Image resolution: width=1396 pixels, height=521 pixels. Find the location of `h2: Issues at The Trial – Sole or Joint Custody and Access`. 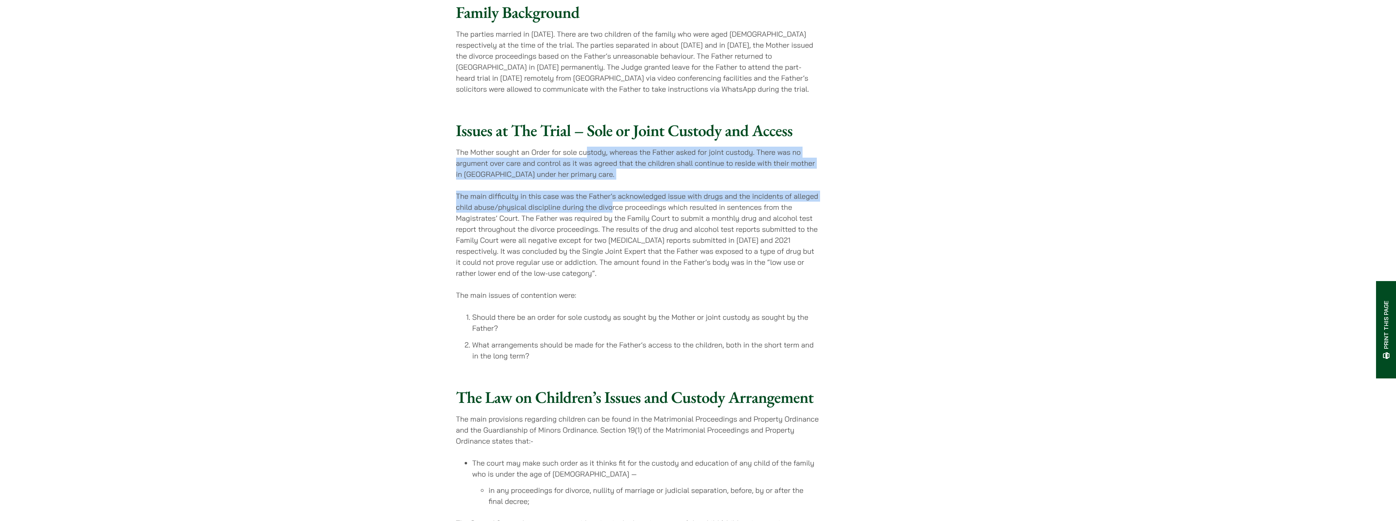

h2: Issues at The Trial – Sole or Joint Custody and Access is located at coordinates (638, 130).